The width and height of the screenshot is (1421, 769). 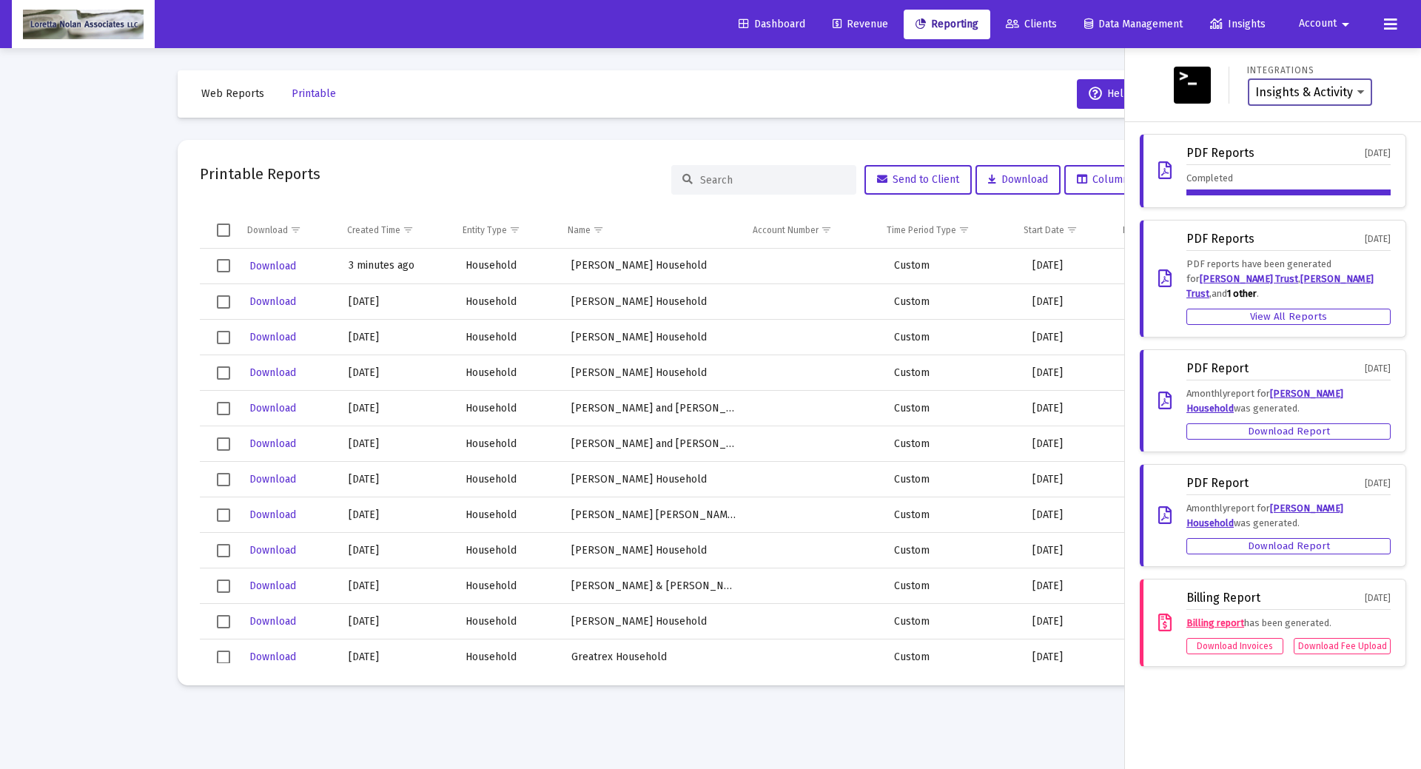 I want to click on span: Clients, so click(x=1031, y=24).